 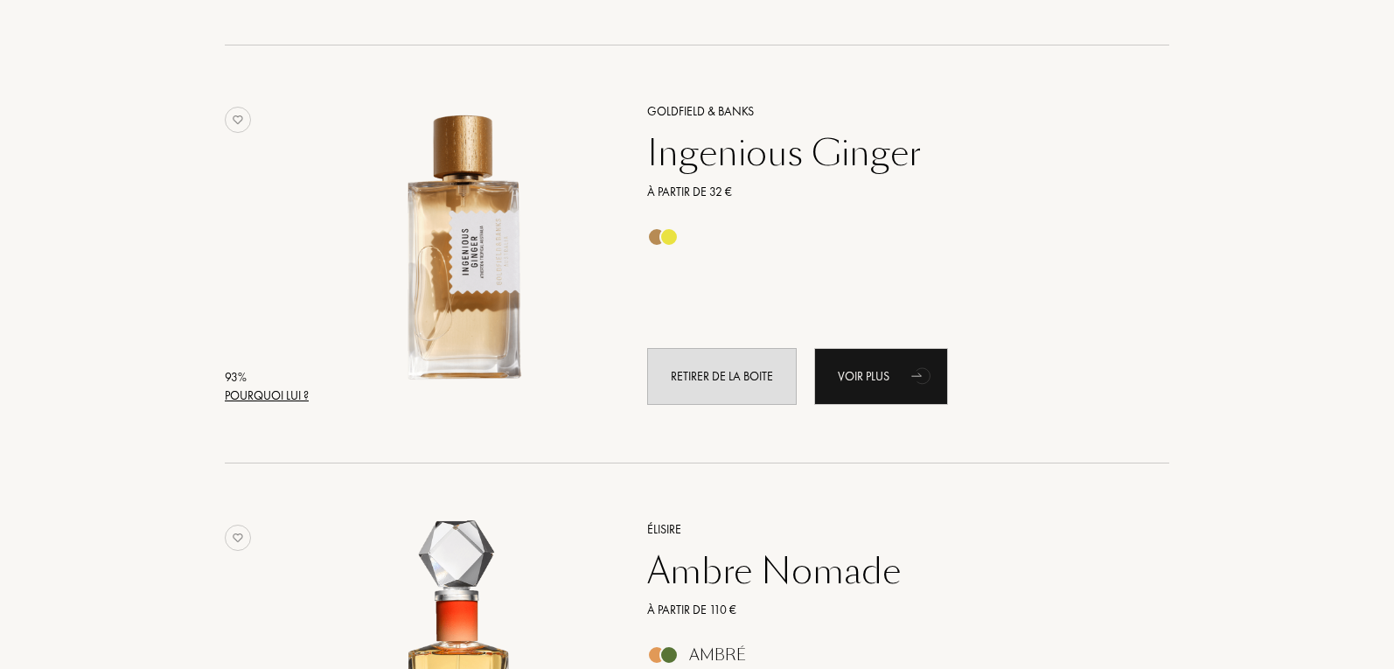 I want to click on div: 93 %, so click(x=267, y=377).